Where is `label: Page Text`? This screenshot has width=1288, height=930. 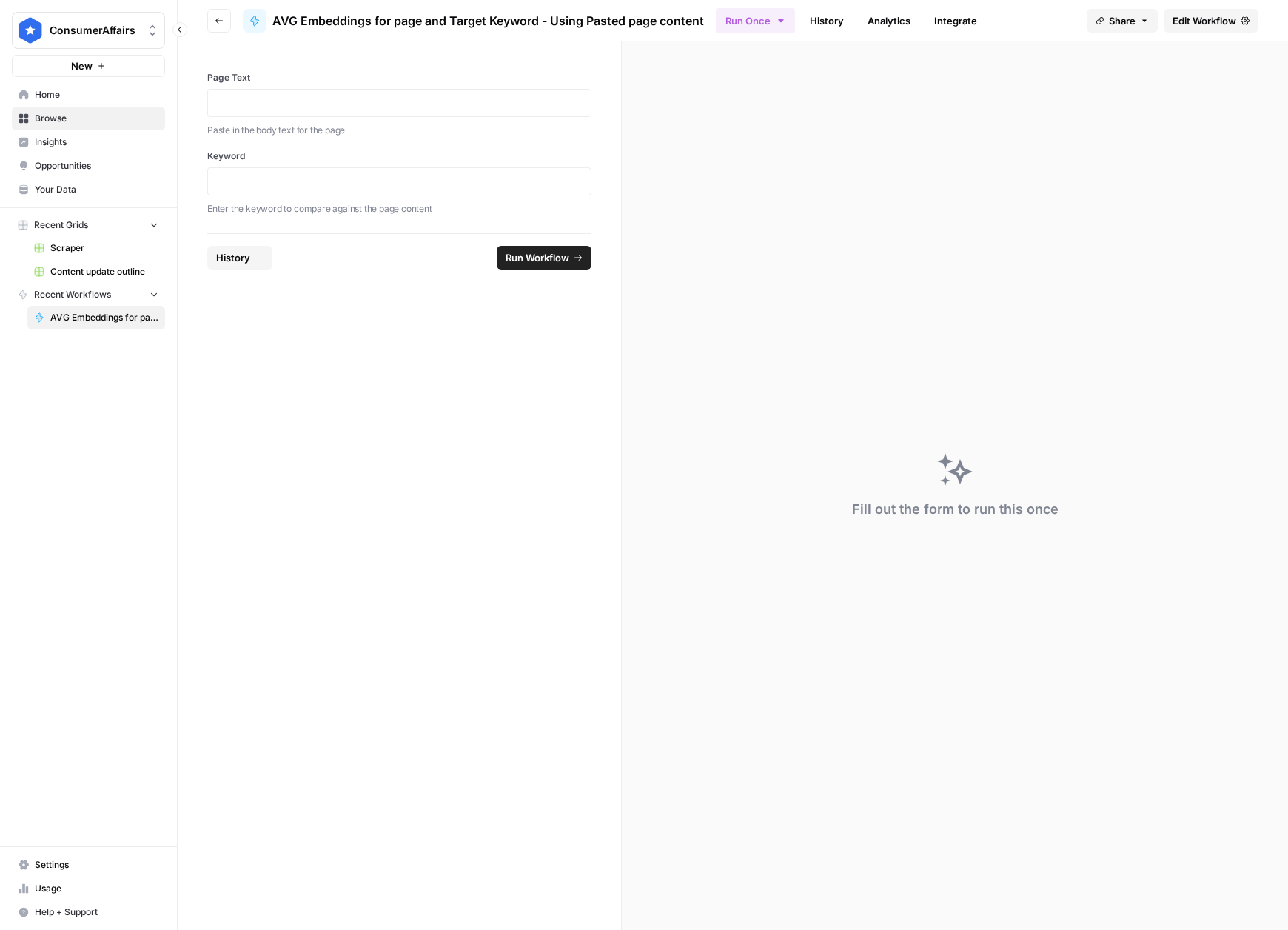
label: Page Text is located at coordinates (399, 78).